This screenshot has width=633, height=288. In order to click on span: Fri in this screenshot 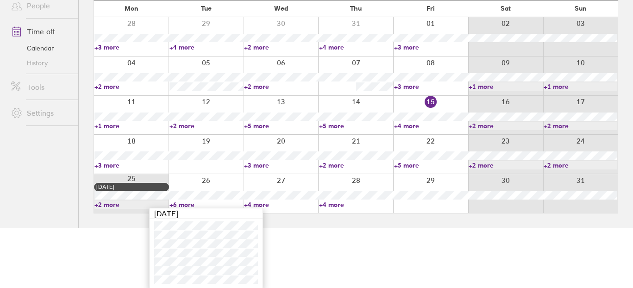, I will do `click(430, 8)`.